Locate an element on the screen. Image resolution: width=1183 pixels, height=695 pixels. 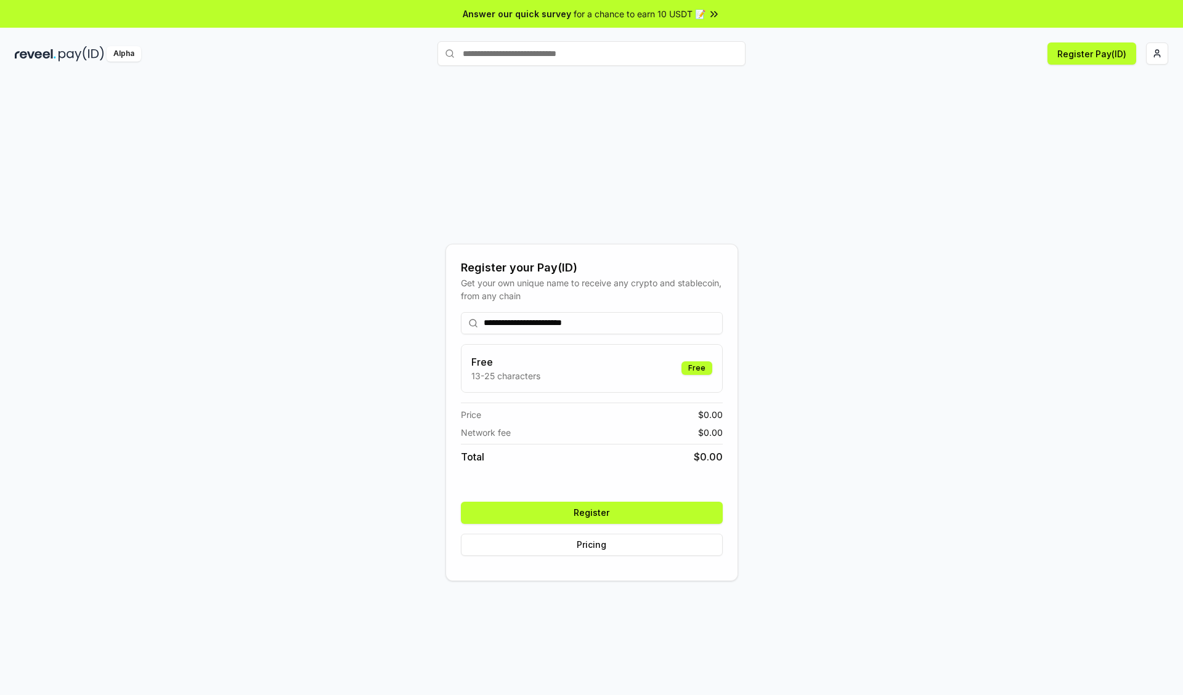
p: 13-25 characters is located at coordinates (506, 376).